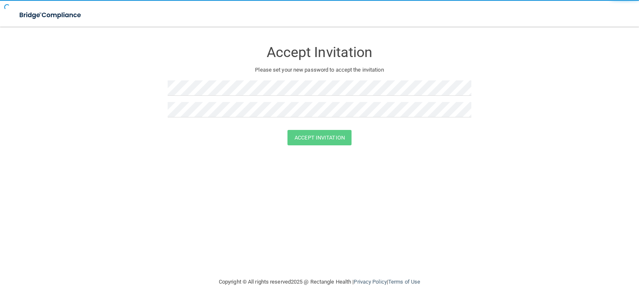 The height and width of the screenshot is (304, 639). What do you see at coordinates (51, 15) in the screenshot?
I see `img: bridge_compliance_login_screen.278c3ca4.svg` at bounding box center [51, 15].